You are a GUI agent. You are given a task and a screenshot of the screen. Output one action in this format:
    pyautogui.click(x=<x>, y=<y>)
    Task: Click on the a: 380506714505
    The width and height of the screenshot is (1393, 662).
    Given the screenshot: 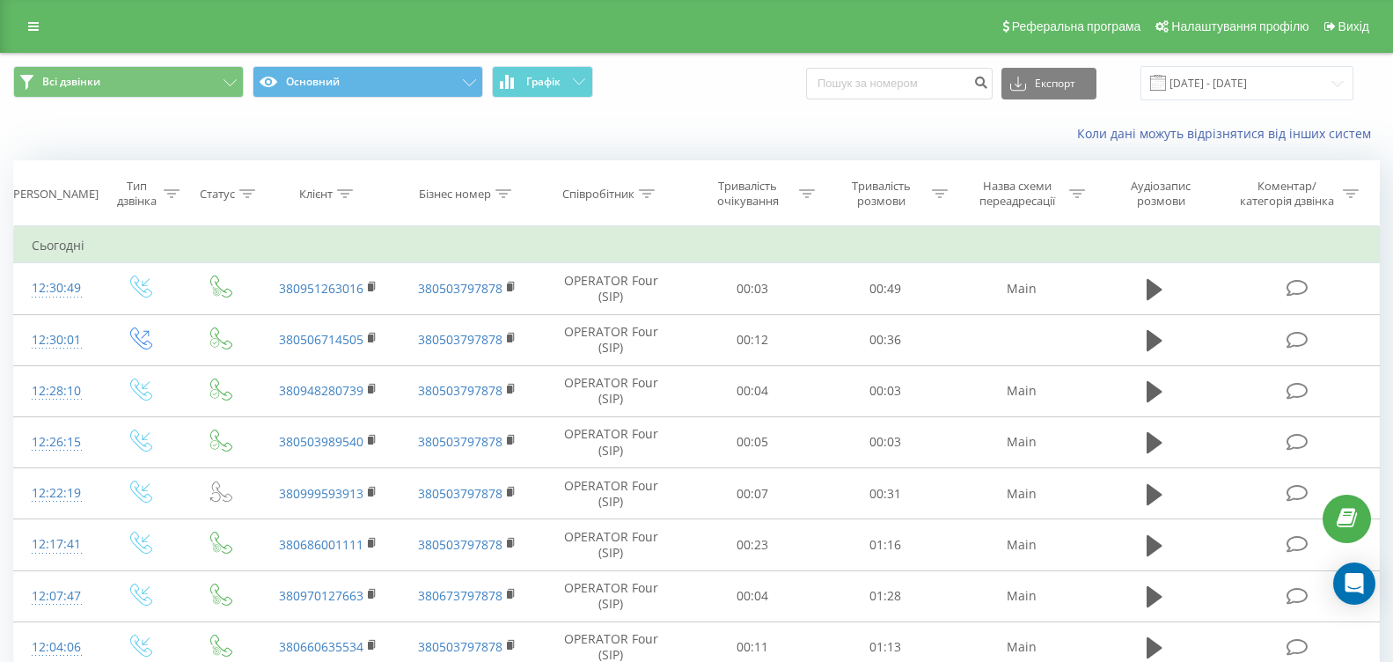 What is the action you would take?
    pyautogui.click(x=321, y=339)
    